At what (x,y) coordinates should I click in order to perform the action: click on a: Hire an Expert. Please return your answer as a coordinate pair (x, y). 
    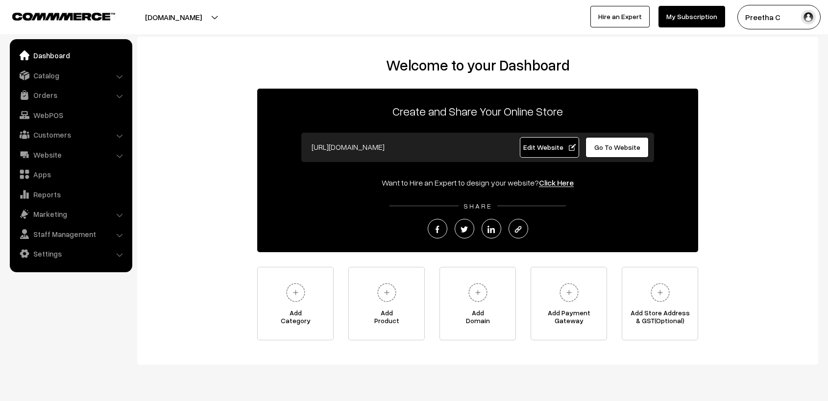
    Looking at the image, I should click on (620, 17).